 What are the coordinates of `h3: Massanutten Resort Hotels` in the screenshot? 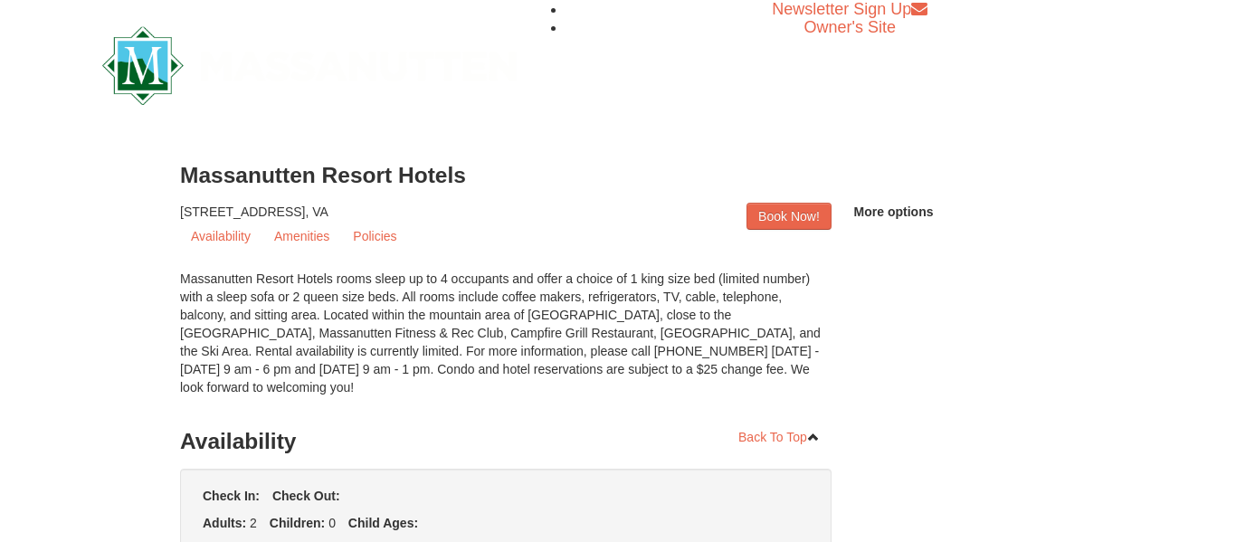 It's located at (618, 176).